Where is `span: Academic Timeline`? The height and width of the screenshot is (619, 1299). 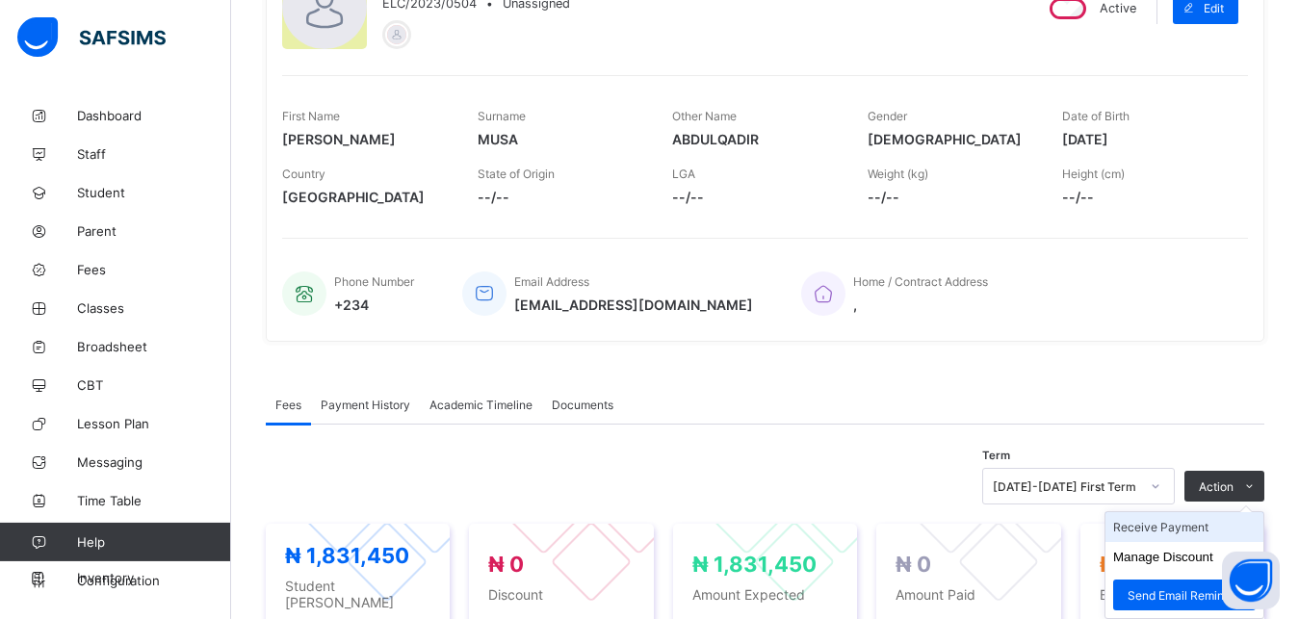
span: Academic Timeline is located at coordinates (481, 405).